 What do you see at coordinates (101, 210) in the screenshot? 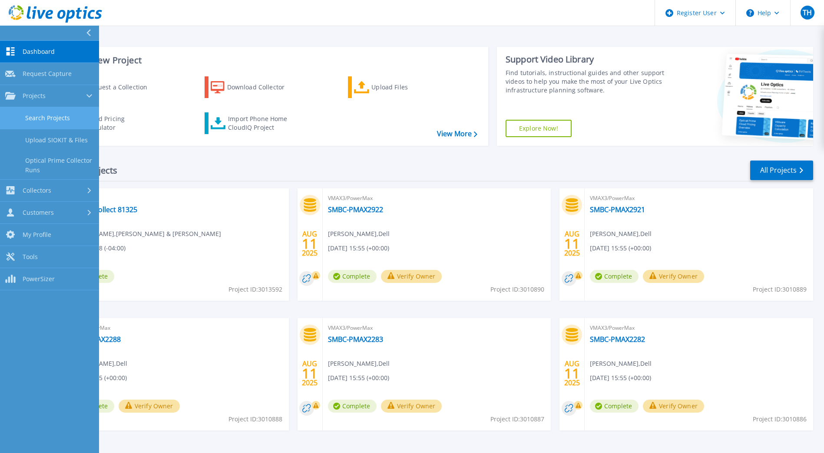
I see `a: DPW LO Collect 81325` at bounding box center [101, 210].